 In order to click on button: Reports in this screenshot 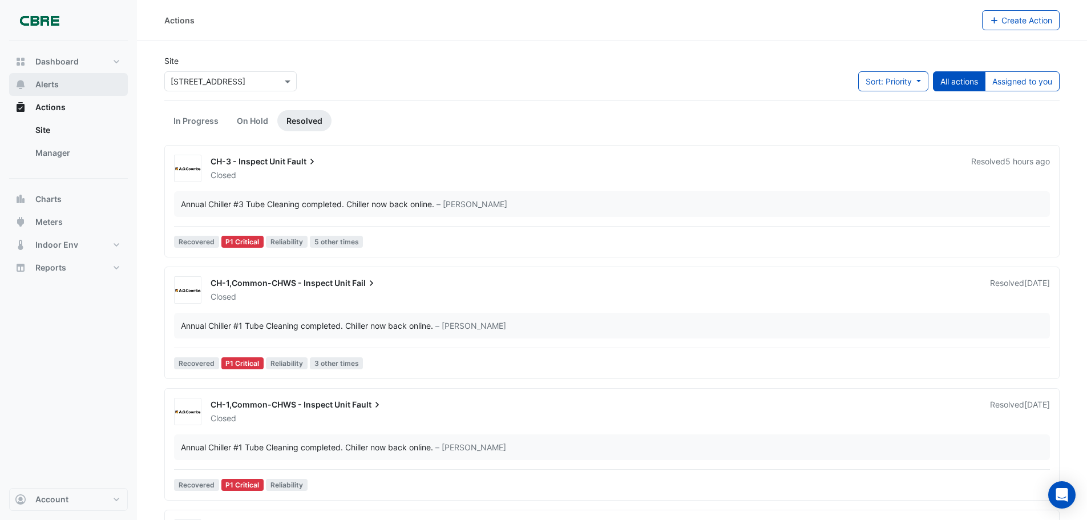, I will do `click(68, 268)`.